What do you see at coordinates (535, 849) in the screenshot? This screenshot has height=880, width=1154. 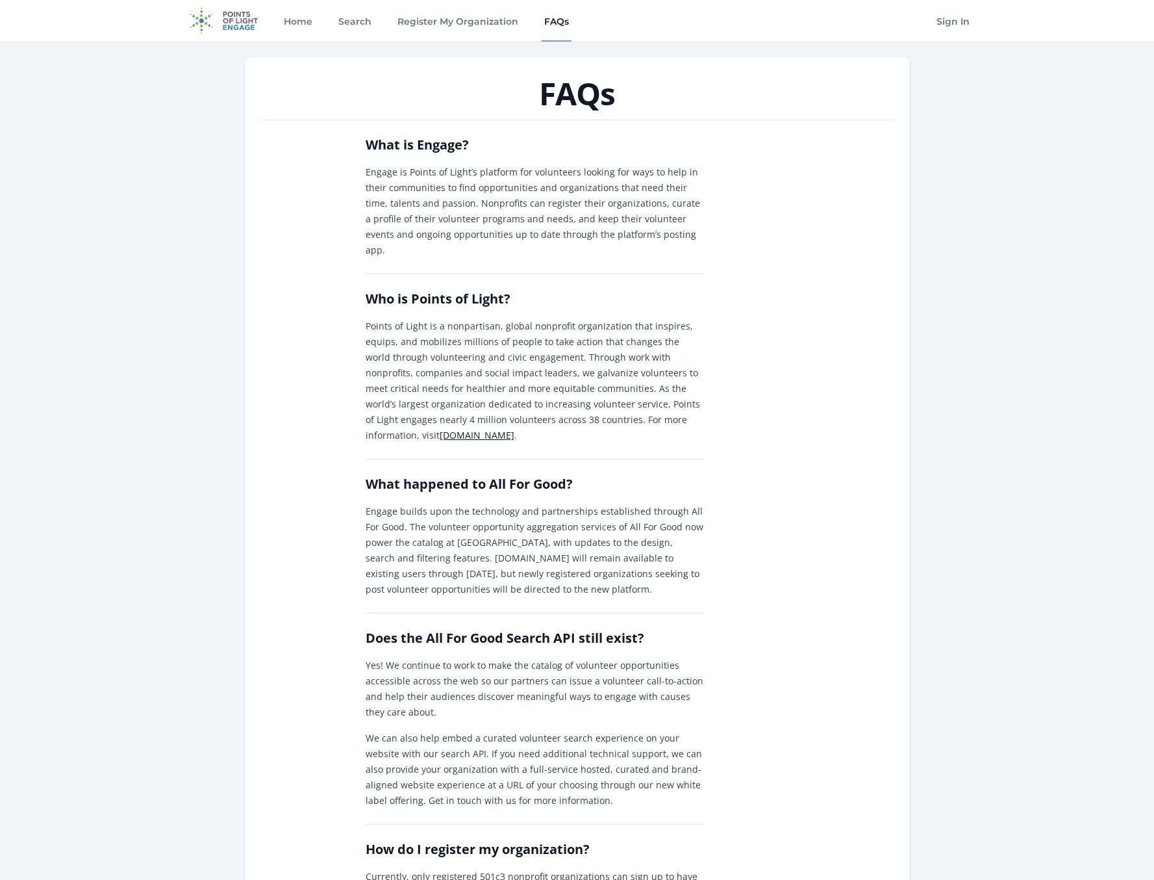 I see `h2: How do I register my organization?` at bounding box center [535, 849].